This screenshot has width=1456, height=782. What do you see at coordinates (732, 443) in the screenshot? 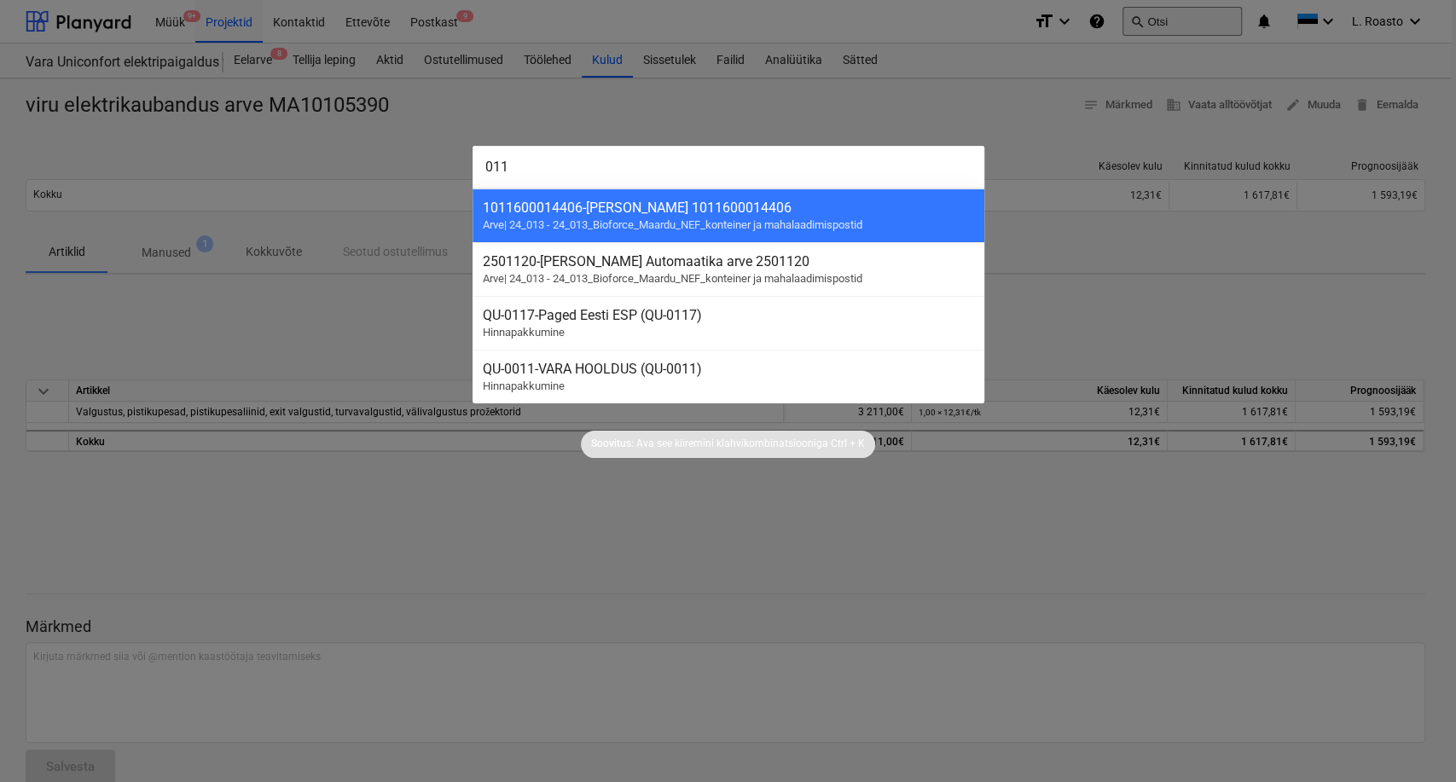
I see `p: Ava see kiiremini klahvikombinatsiooniga` at bounding box center [732, 443].